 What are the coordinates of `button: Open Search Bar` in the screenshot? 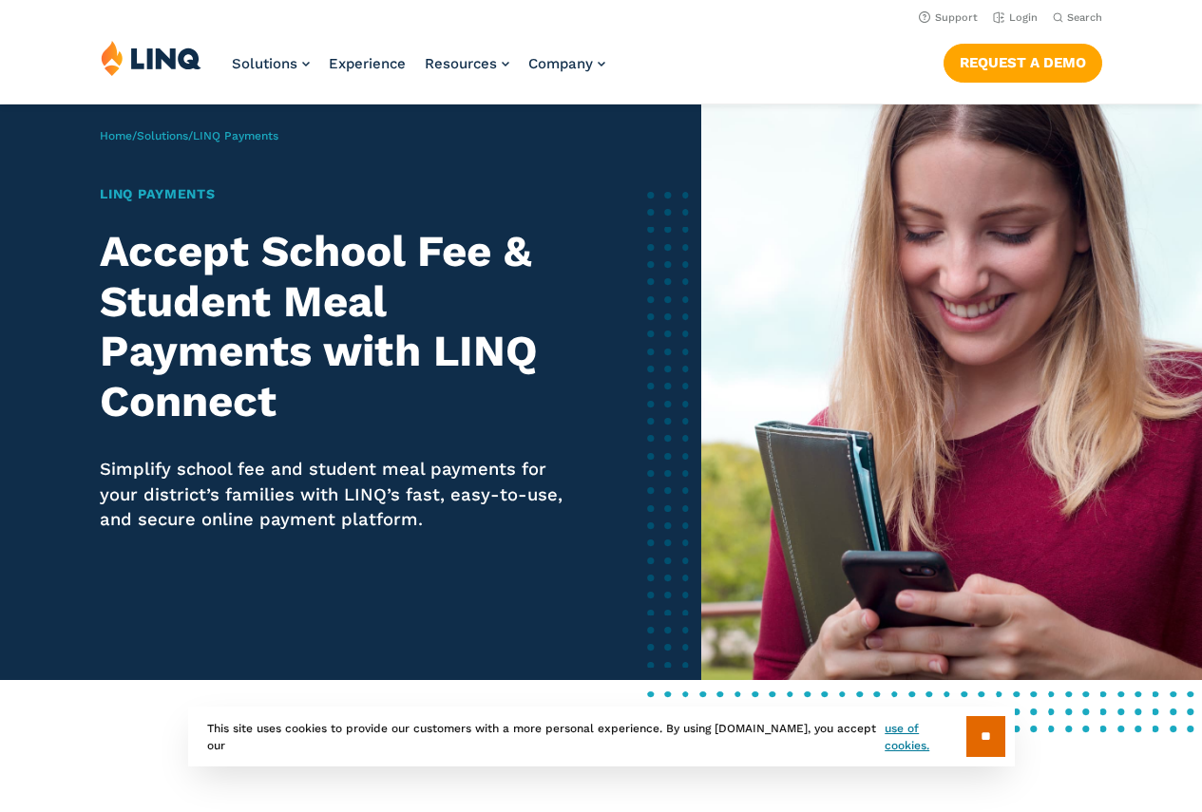 It's located at (1078, 17).